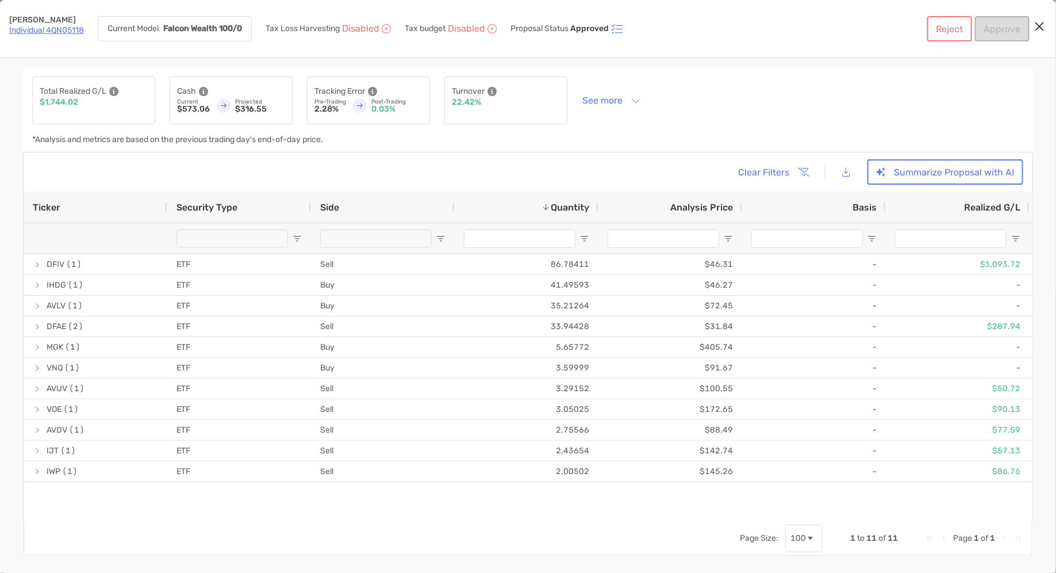 The width and height of the screenshot is (1056, 573). Describe the element at coordinates (466, 102) in the screenshot. I see `p: 22.42%` at that location.